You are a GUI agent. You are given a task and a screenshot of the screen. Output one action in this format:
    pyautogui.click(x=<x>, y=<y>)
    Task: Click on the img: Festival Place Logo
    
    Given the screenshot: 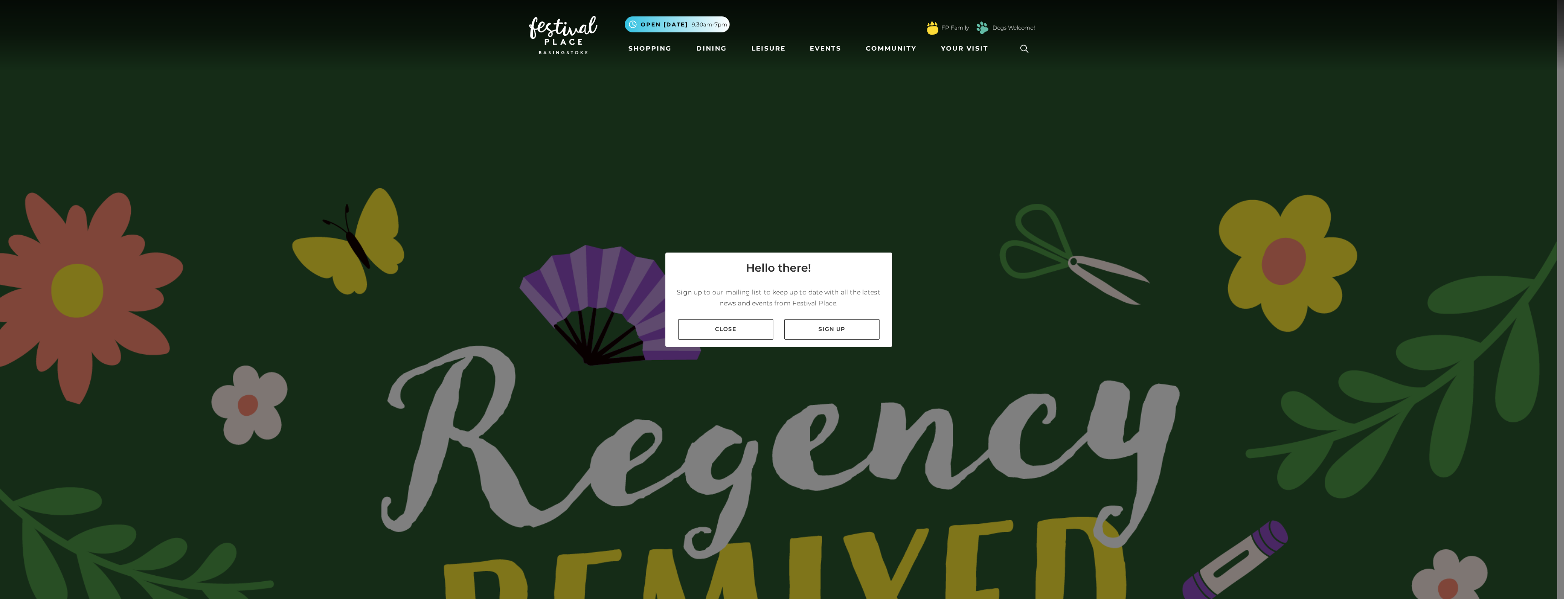 What is the action you would take?
    pyautogui.click(x=563, y=35)
    